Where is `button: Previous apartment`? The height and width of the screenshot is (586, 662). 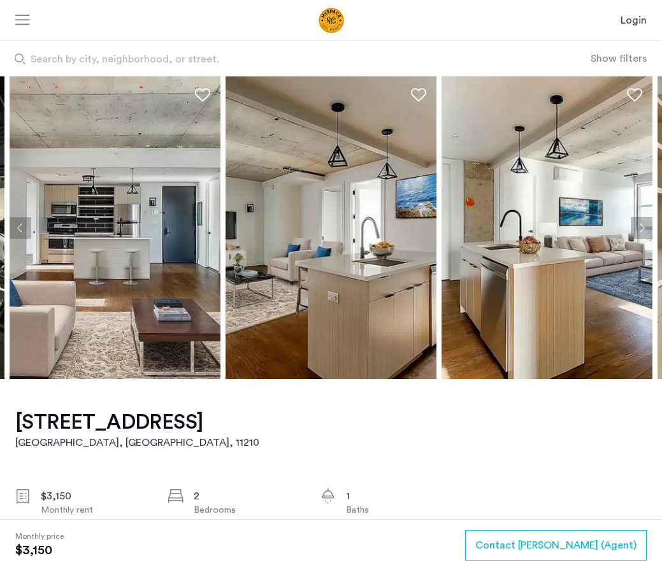
button: Previous apartment is located at coordinates (20, 228).